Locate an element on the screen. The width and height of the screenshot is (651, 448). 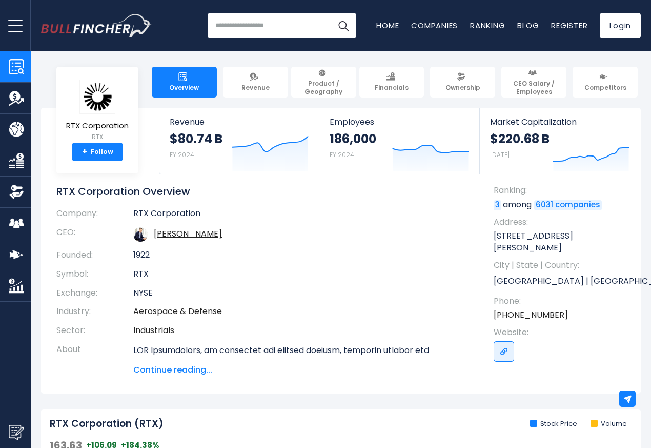
p: among is located at coordinates (562, 205).